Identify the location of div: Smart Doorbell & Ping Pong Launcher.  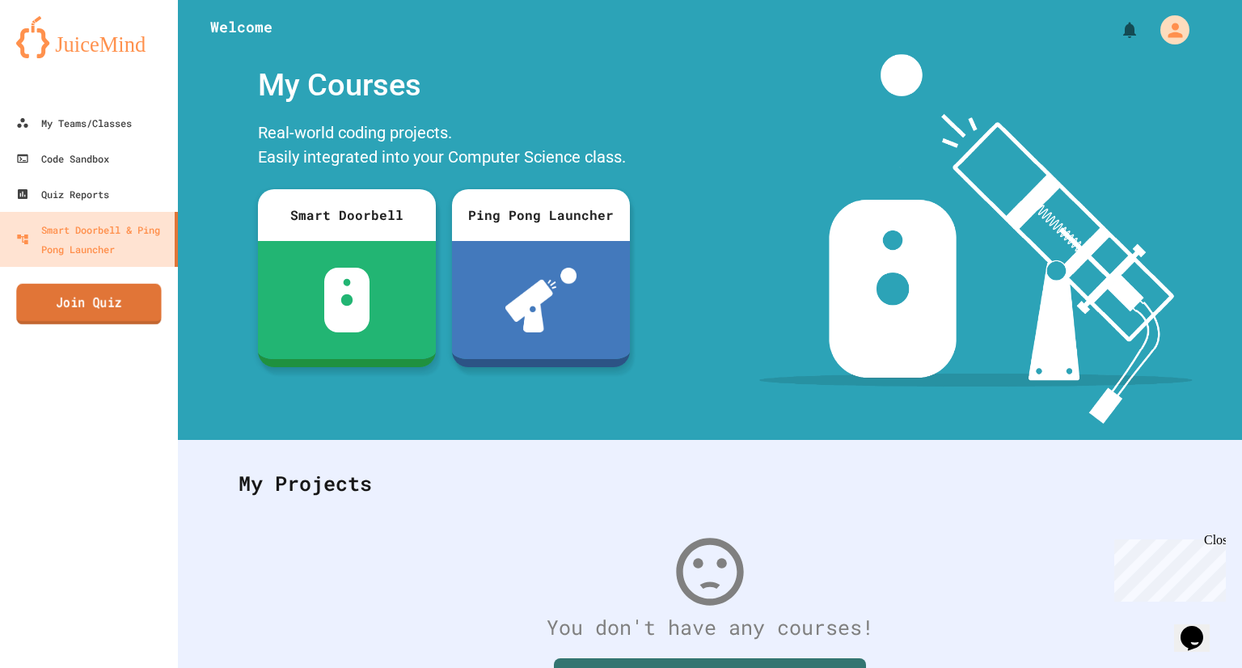
(92, 239).